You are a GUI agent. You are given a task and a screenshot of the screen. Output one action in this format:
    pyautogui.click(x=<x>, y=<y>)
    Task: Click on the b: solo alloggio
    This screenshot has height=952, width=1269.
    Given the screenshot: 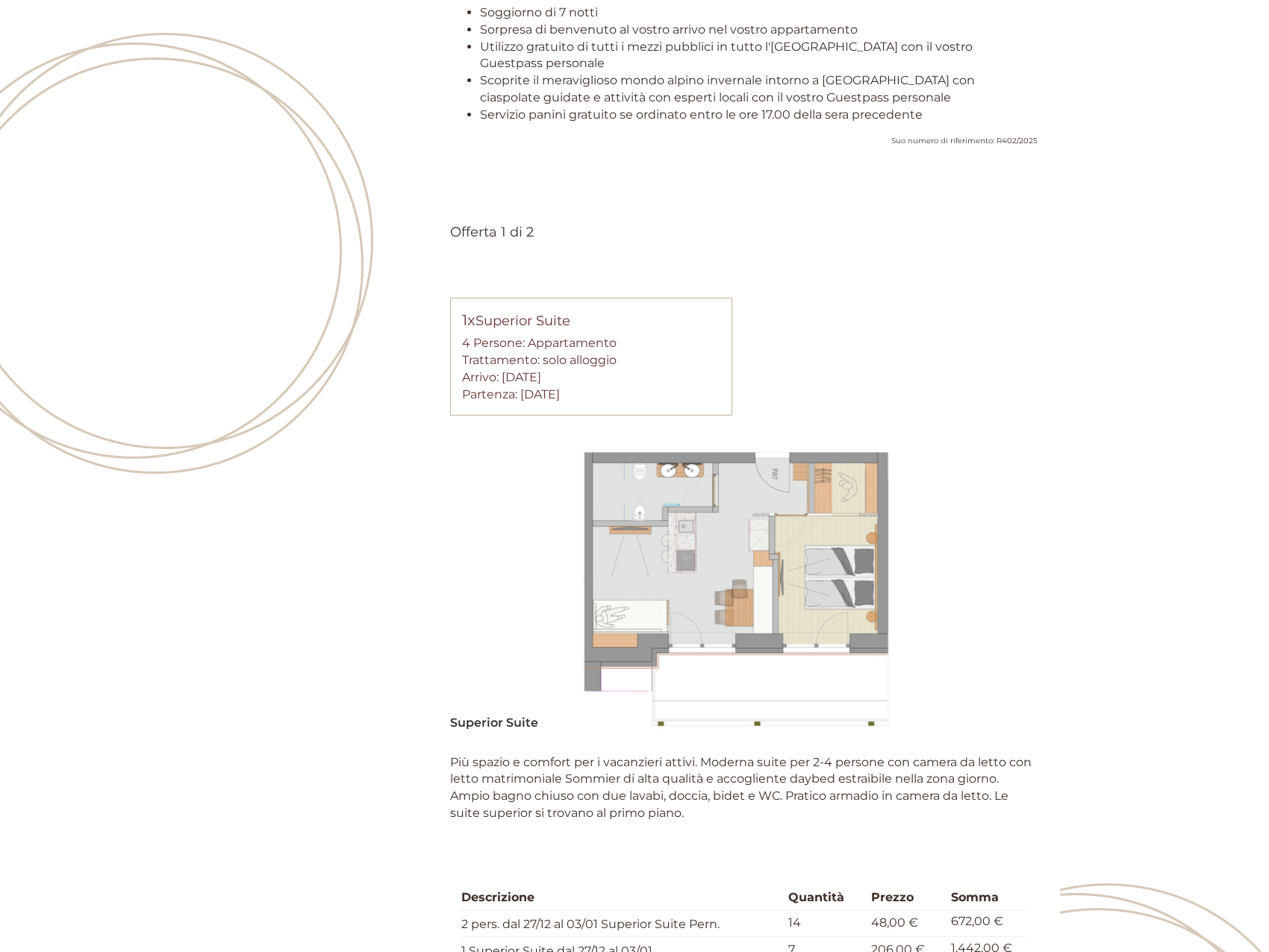 What is the action you would take?
    pyautogui.click(x=580, y=360)
    